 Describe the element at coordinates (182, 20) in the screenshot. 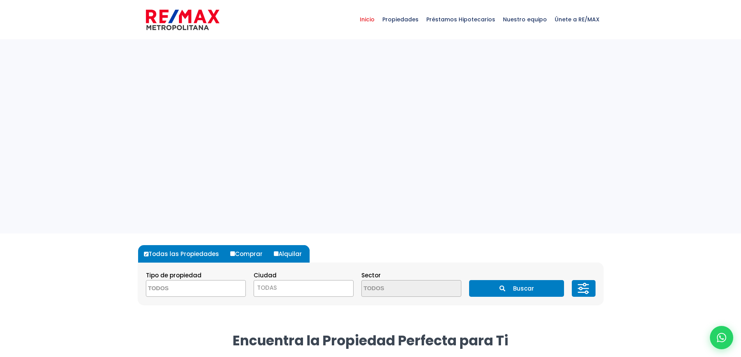

I see `img: remax-metropolitana-logo` at that location.